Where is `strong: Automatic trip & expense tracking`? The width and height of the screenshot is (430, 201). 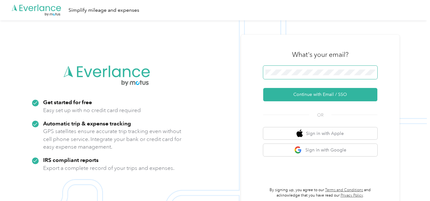 strong: Automatic trip & expense tracking is located at coordinates (87, 123).